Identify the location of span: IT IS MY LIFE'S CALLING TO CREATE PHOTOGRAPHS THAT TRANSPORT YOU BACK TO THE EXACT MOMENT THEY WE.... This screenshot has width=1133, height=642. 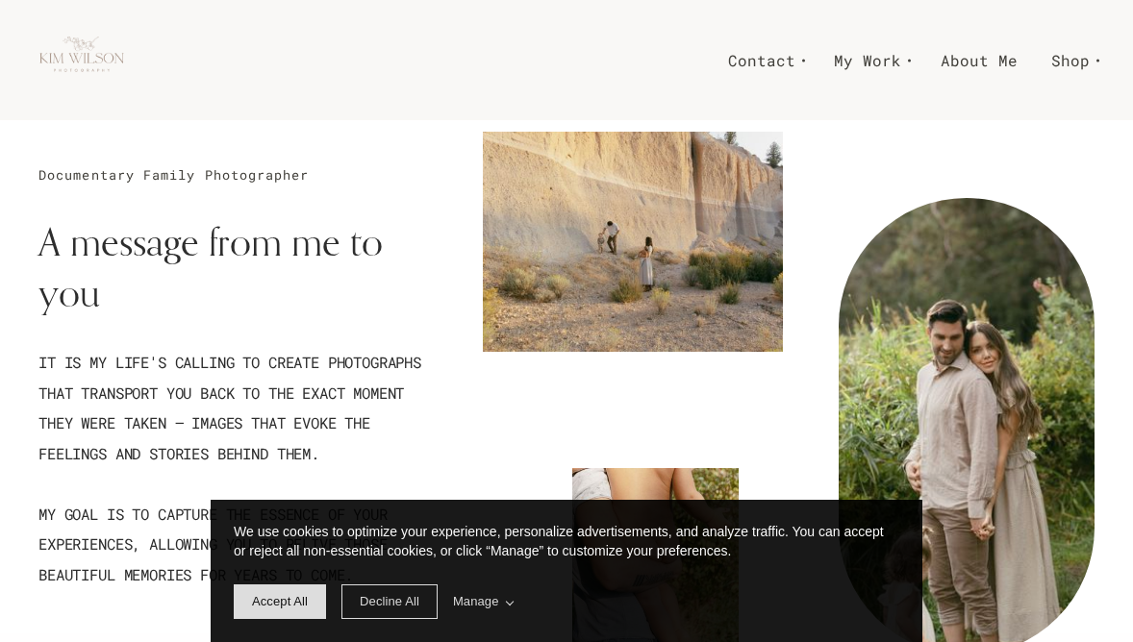
(234, 408).